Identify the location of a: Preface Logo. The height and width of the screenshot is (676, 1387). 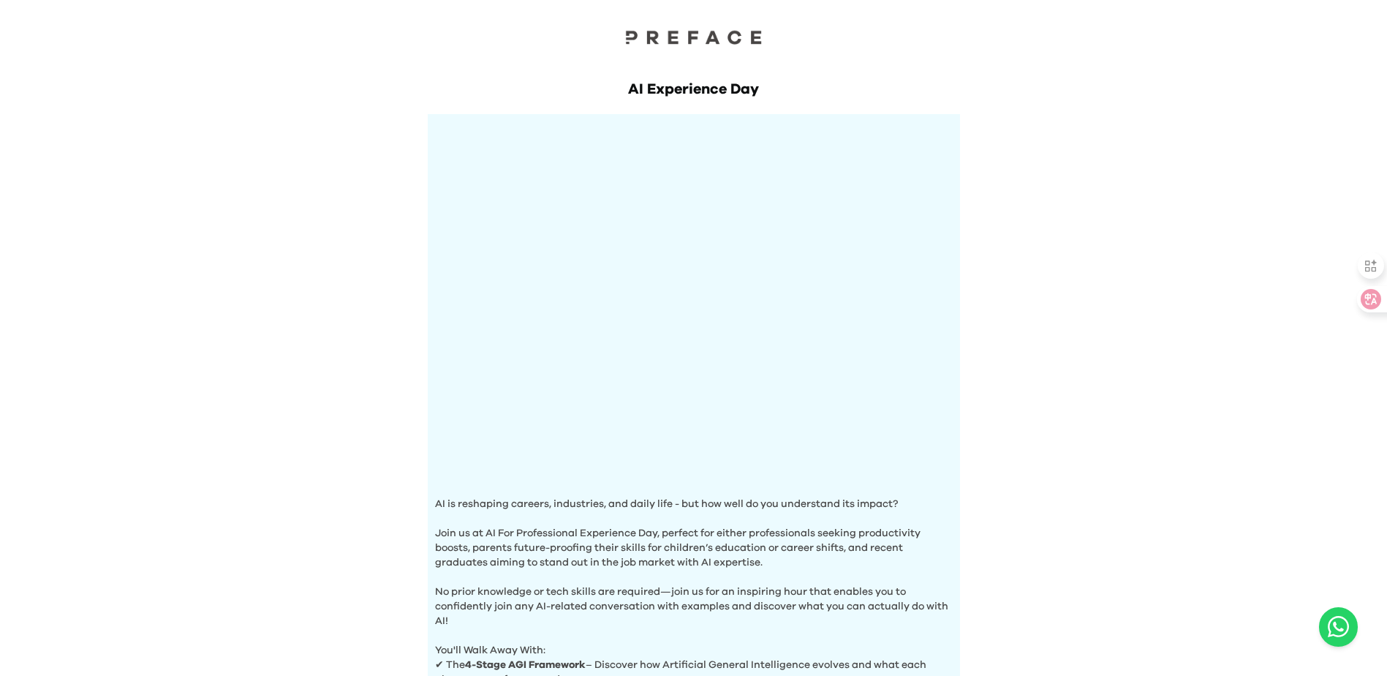
(694, 39).